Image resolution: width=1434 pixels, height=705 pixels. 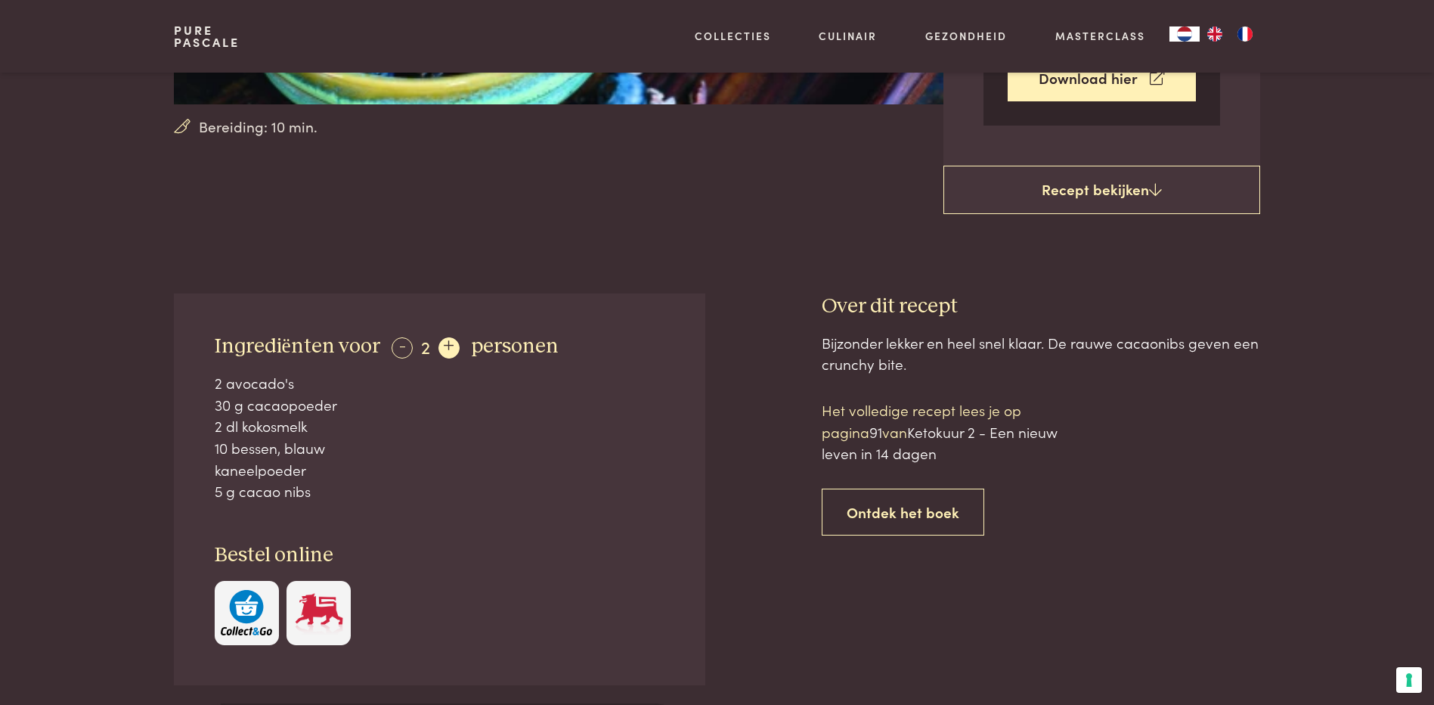 What do you see at coordinates (876, 431) in the screenshot?
I see `span: 91` at bounding box center [876, 431].